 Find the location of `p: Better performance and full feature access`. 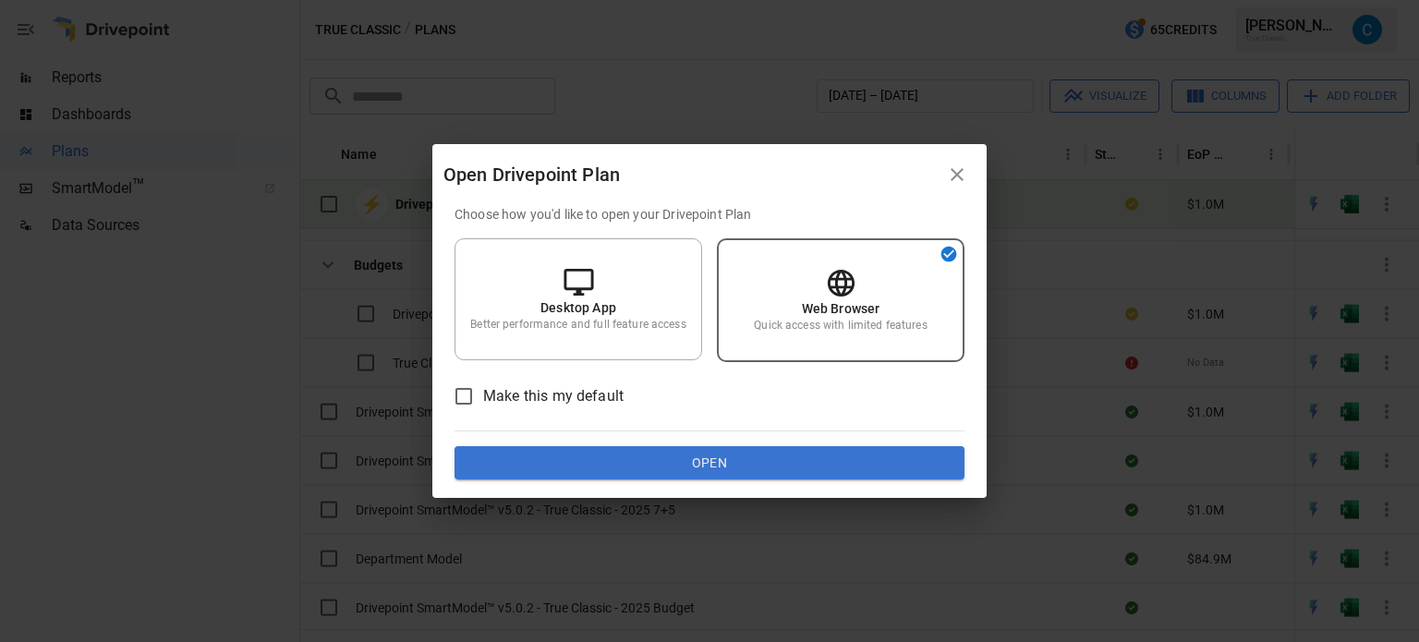

p: Better performance and full feature access is located at coordinates (577, 324).